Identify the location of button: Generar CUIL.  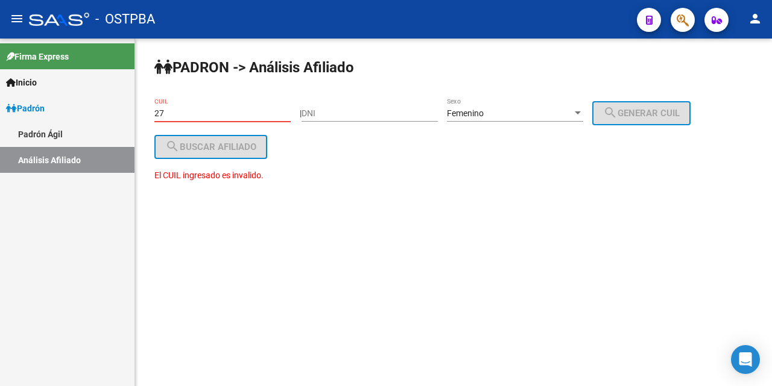
(641, 113).